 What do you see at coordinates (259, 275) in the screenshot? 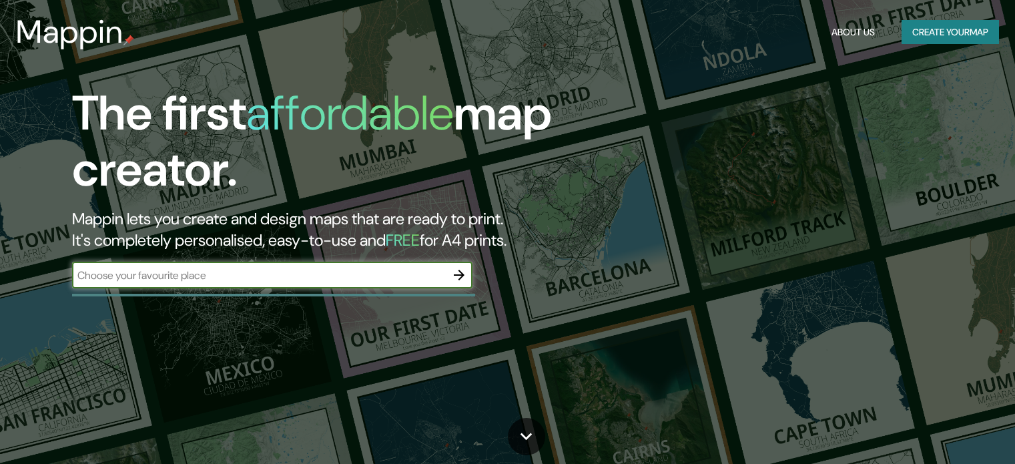
I see `input: Choose your favourite place` at bounding box center [259, 275].